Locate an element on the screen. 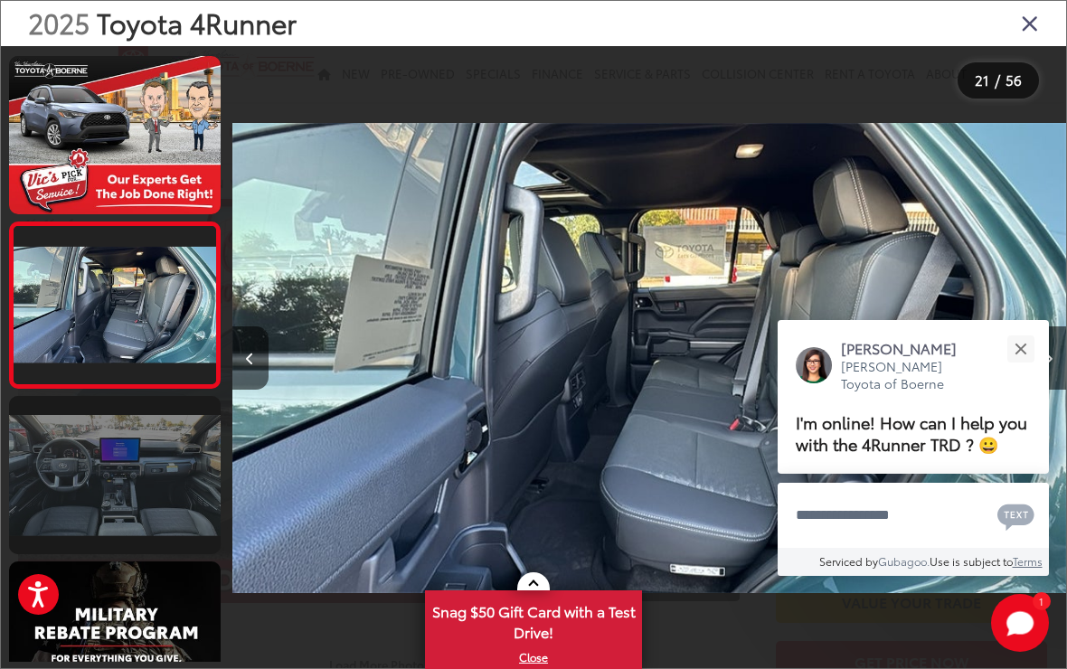 This screenshot has height=669, width=1067. span: 1 is located at coordinates (1041, 601).